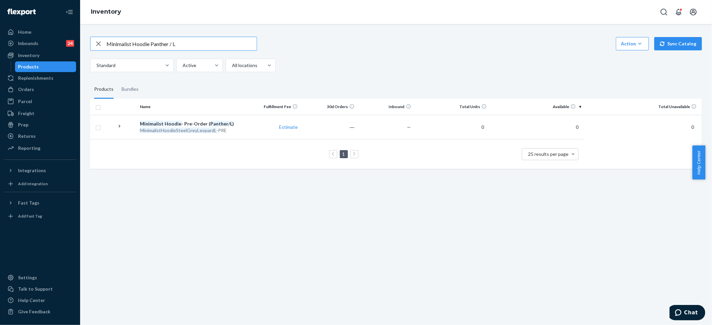 This screenshot has width=712, height=325. What do you see at coordinates (21, 12) in the screenshot?
I see `img: Flexport logo` at bounding box center [21, 12].